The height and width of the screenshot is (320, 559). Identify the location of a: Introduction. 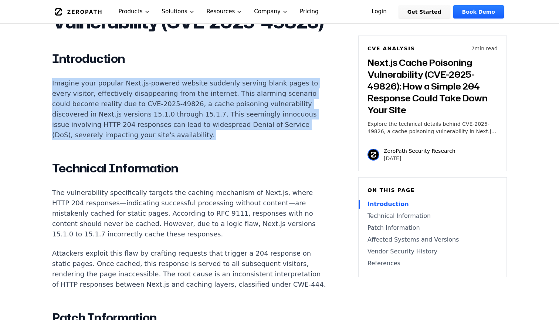
(433, 204).